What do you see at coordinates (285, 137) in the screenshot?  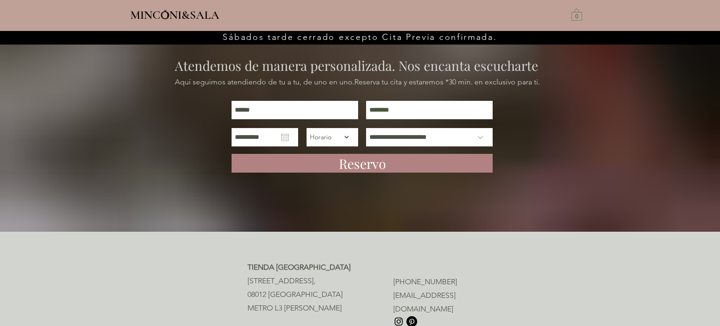 I see `button: Abrir calendario` at bounding box center [285, 137].